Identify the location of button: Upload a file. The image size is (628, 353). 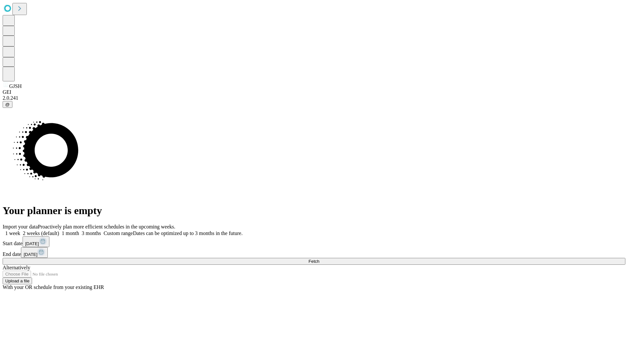
(17, 281).